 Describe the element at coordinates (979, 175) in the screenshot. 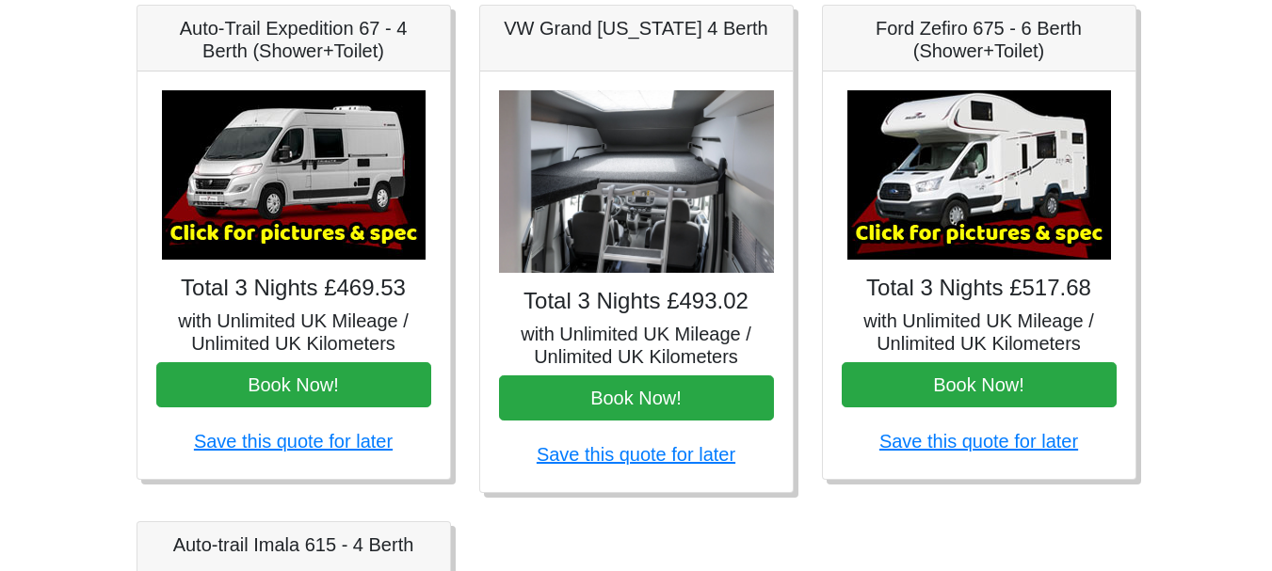

I see `img: Ford Zefiro 675 - 6 Berth (Shower+Toilet)` at that location.